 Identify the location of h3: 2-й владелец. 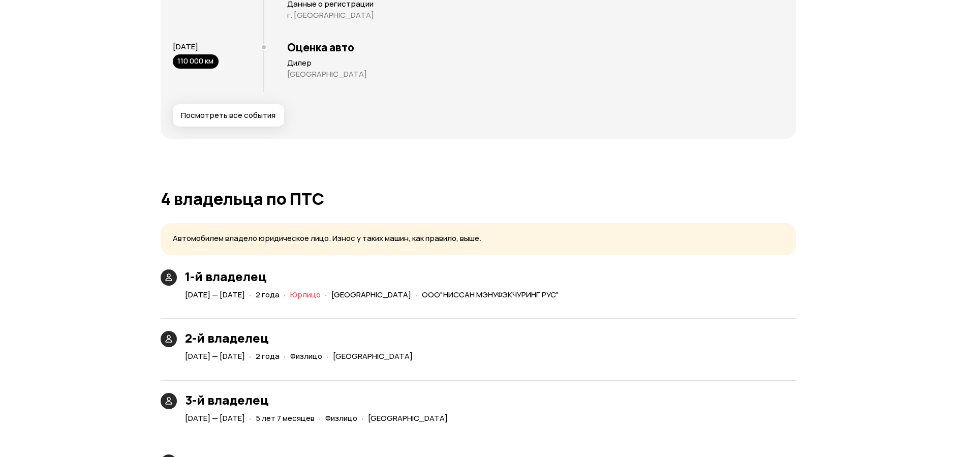
(301, 338).